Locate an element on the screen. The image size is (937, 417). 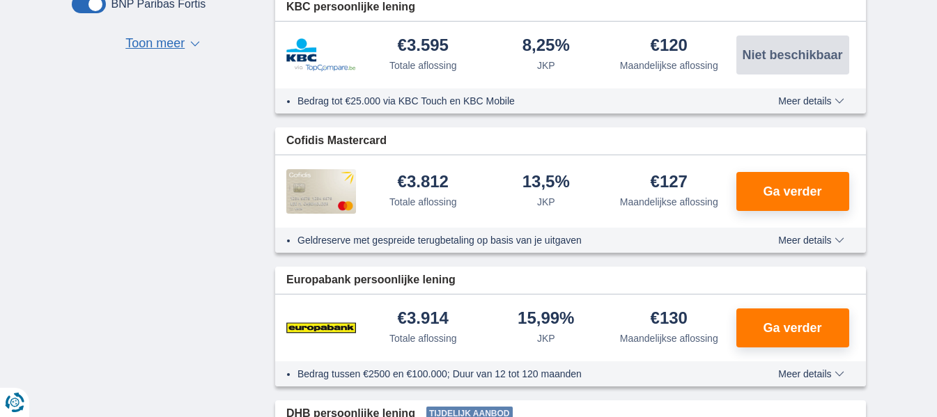
img: product.pl.alt Cofidis CC is located at coordinates (321, 192).